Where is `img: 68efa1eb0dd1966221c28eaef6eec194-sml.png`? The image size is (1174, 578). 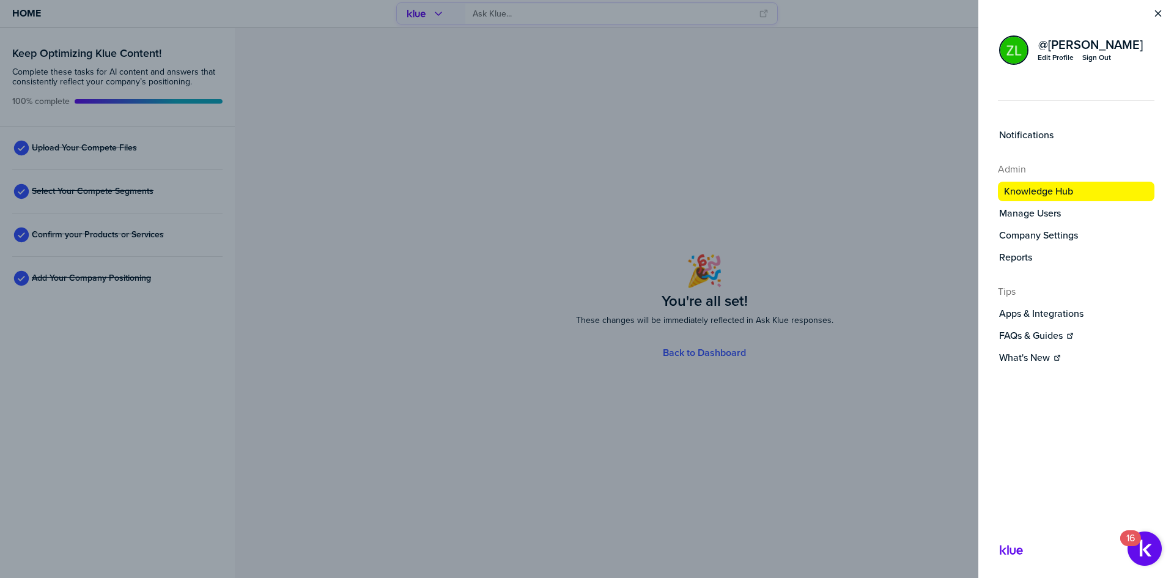
img: 68efa1eb0dd1966221c28eaef6eec194-sml.png is located at coordinates (1014, 50).